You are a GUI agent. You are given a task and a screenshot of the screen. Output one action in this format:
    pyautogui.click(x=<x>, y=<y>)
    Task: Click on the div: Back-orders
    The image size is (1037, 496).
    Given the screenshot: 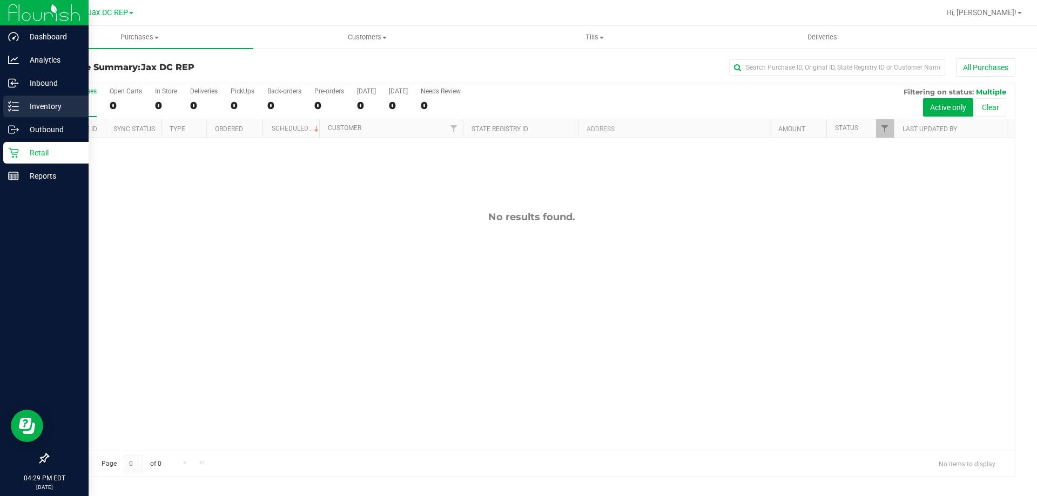 What is the action you would take?
    pyautogui.click(x=284, y=91)
    